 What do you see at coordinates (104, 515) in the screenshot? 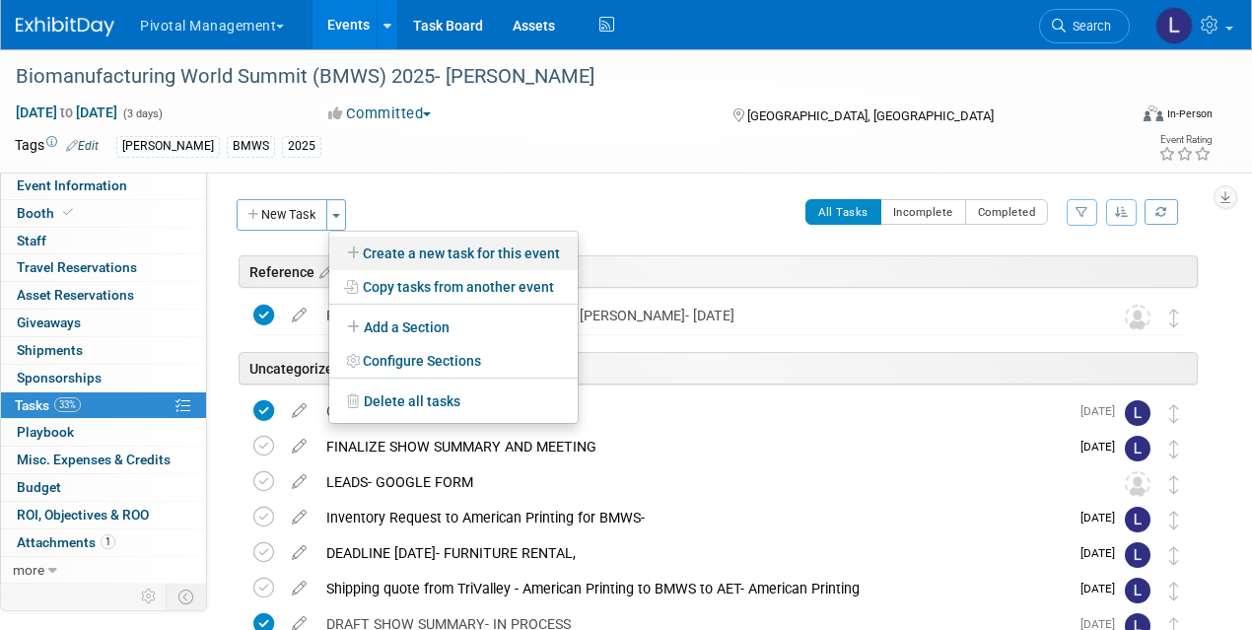
I see `a: ROI, Objectives & ROO` at bounding box center [104, 515].